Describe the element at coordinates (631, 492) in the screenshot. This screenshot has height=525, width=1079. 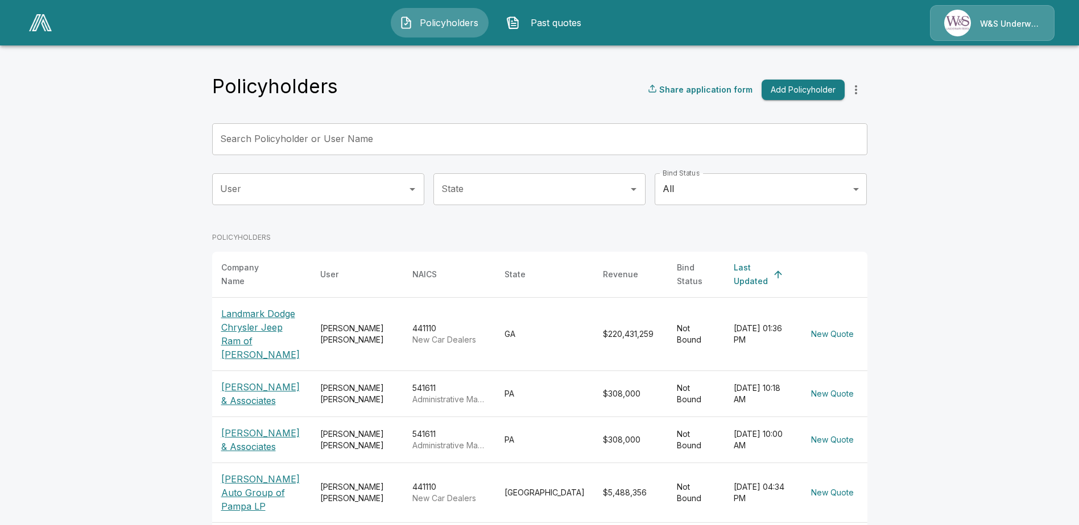
I see `td: $5,488,356` at that location.